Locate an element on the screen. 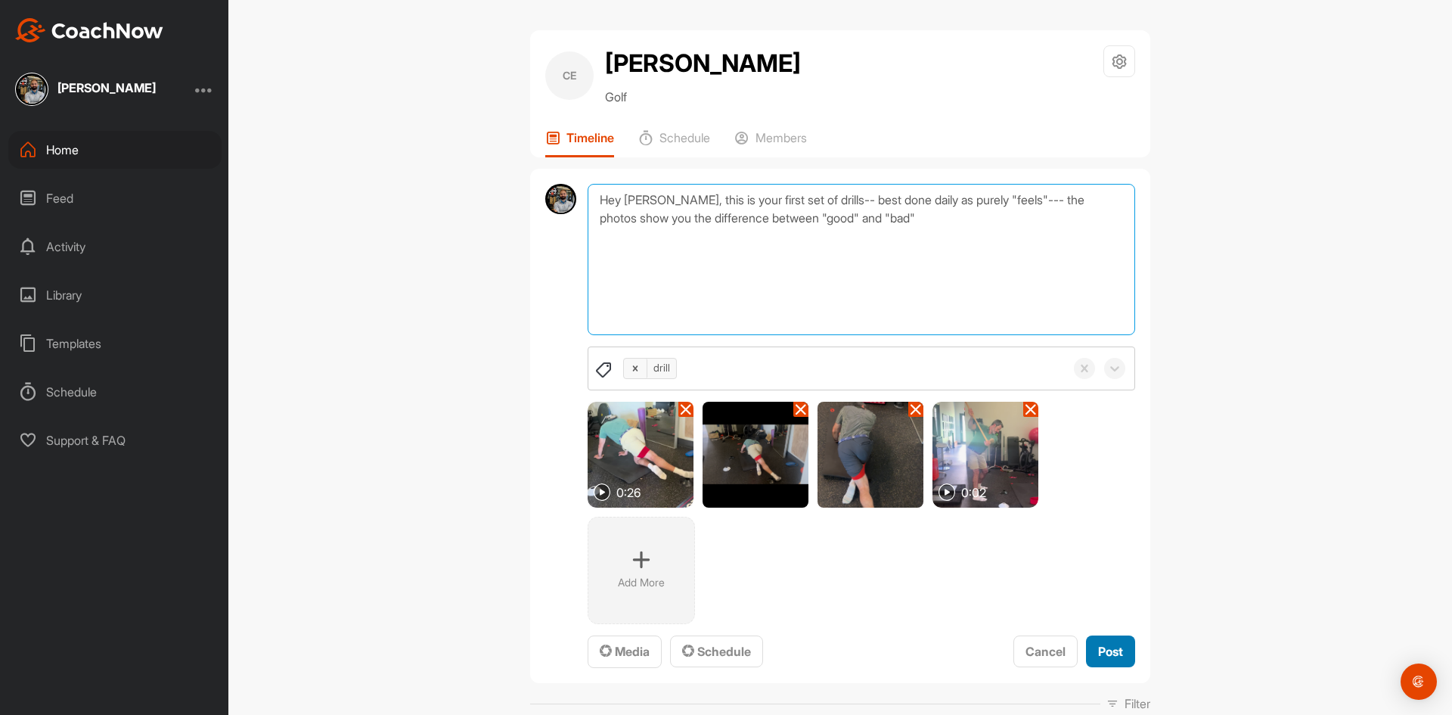 This screenshot has height=715, width=1452. p: 0:02 is located at coordinates (973, 492).